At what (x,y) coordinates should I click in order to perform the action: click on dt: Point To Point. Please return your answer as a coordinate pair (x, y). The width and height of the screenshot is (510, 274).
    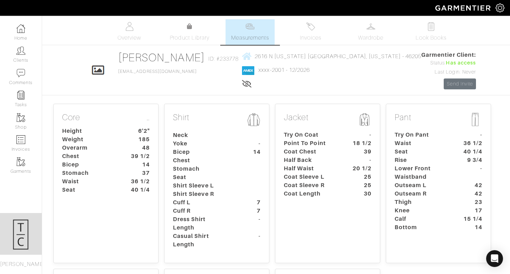
    Looking at the image, I should click on (311, 143).